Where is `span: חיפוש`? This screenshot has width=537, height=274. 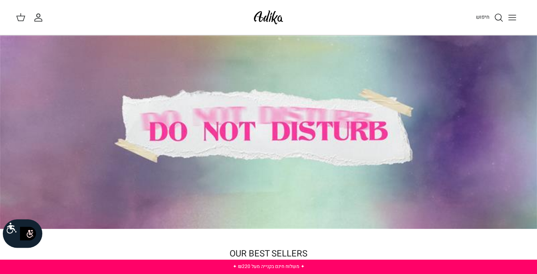
span: חיפוש is located at coordinates (483, 17).